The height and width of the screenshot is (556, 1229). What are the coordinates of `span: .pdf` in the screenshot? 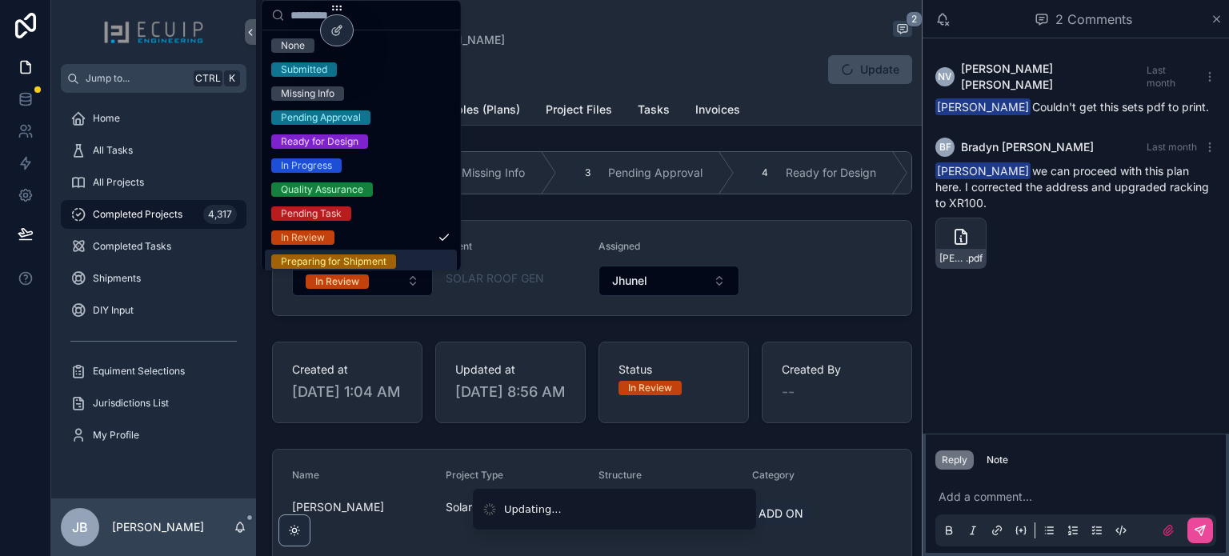 It's located at (974, 258).